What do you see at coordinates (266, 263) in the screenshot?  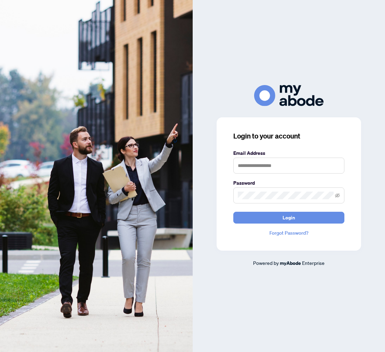 I see `span: Powered by` at bounding box center [266, 263].